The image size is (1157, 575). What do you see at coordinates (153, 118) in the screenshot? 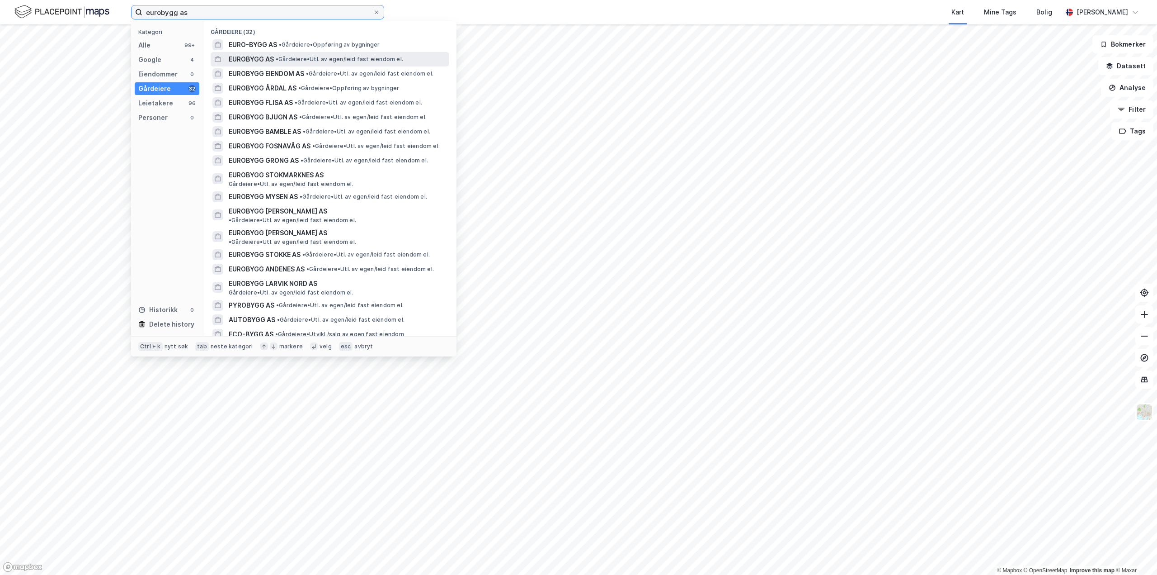
I see `div: Personer` at bounding box center [153, 118].